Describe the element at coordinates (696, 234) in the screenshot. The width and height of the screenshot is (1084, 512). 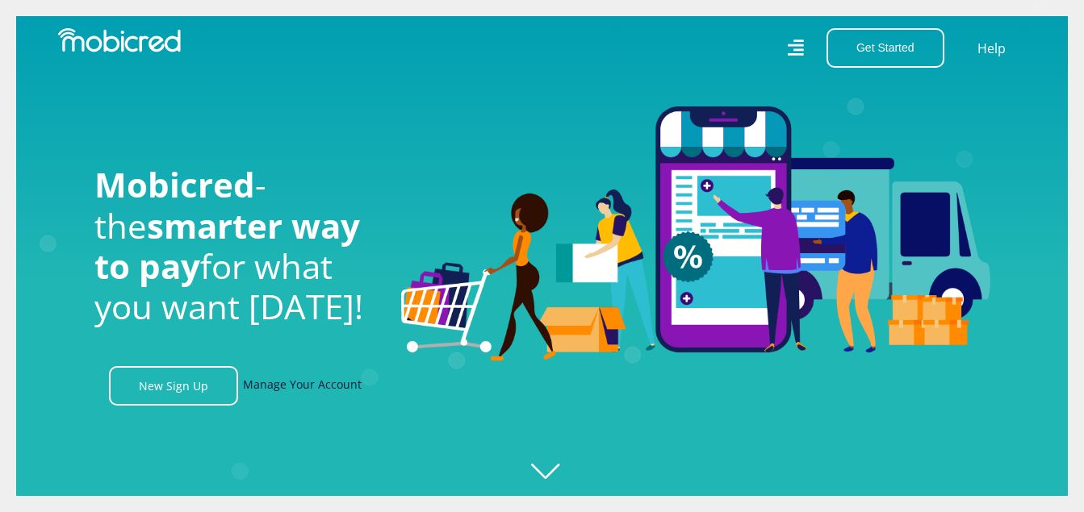
I see `img: Welcome to Mobicred` at that location.